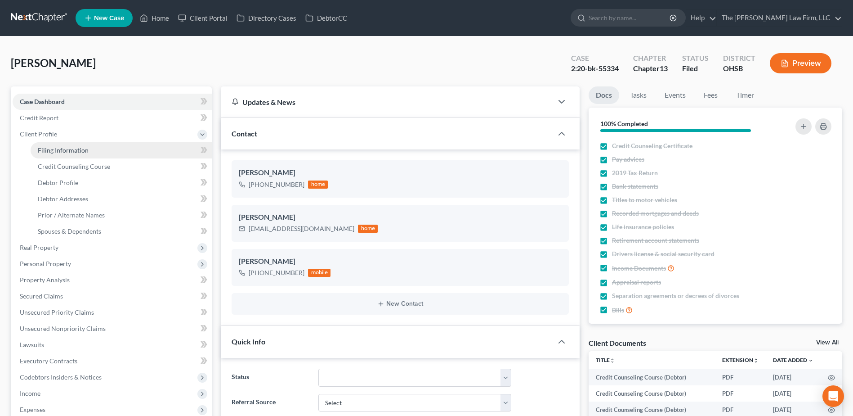 Image resolution: width=853 pixels, height=416 pixels. I want to click on div: District, so click(740, 58).